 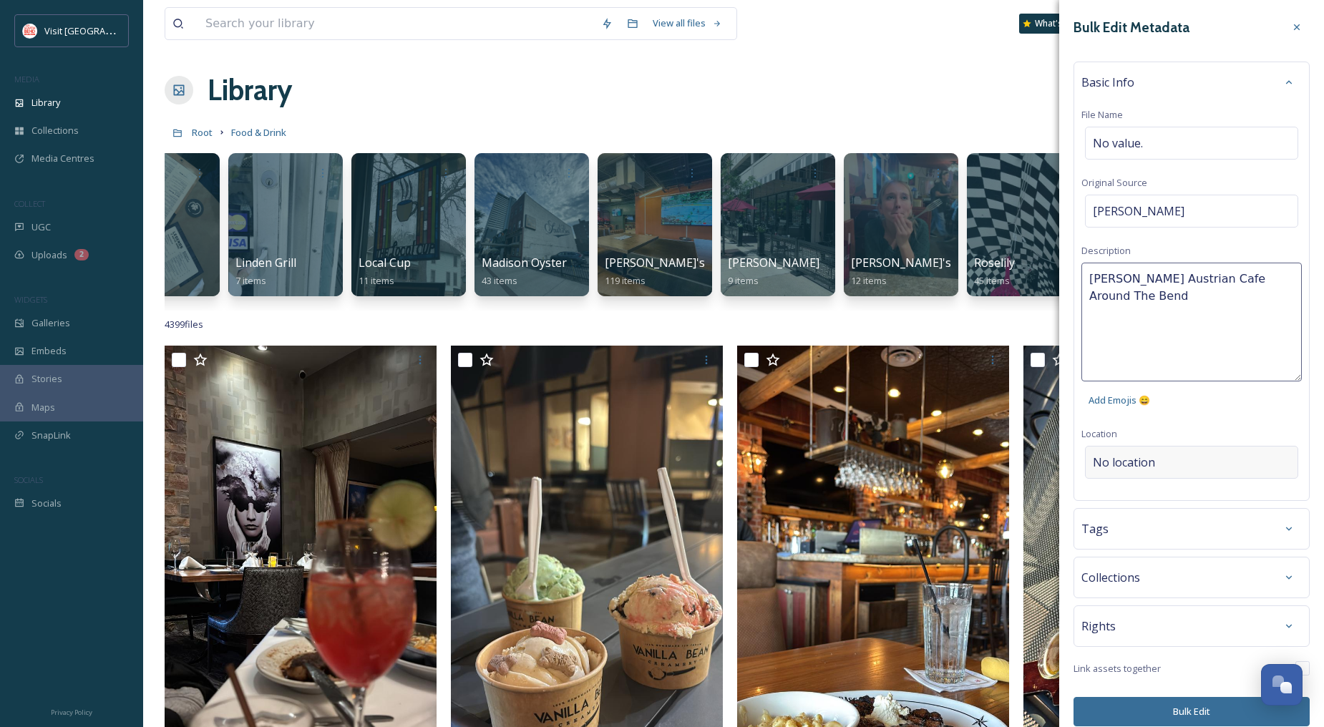 What do you see at coordinates (31, 299) in the screenshot?
I see `span: WIDGETS` at bounding box center [31, 299].